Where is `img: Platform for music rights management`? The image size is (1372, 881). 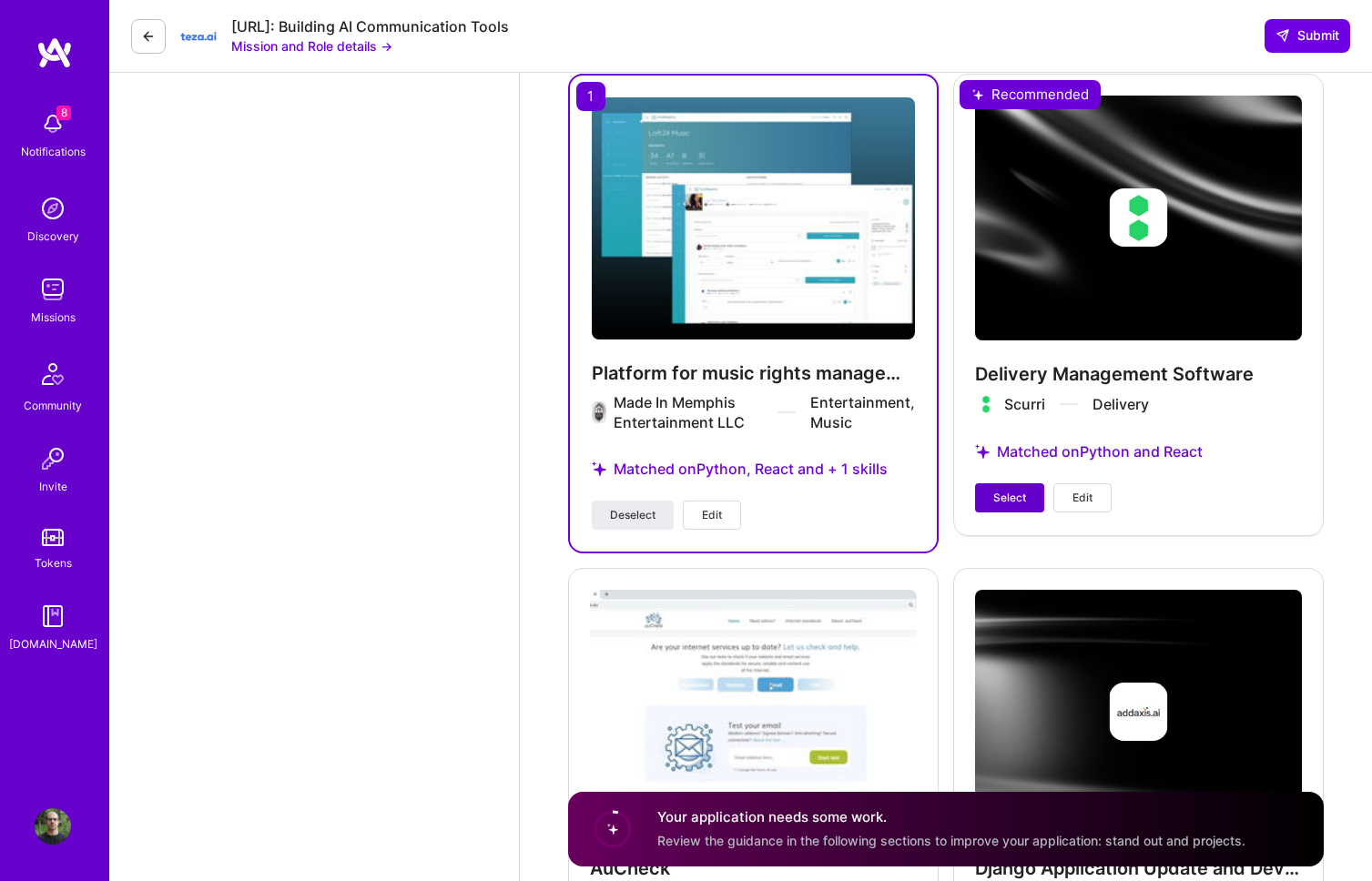 img: Platform for music rights management is located at coordinates (752, 218).